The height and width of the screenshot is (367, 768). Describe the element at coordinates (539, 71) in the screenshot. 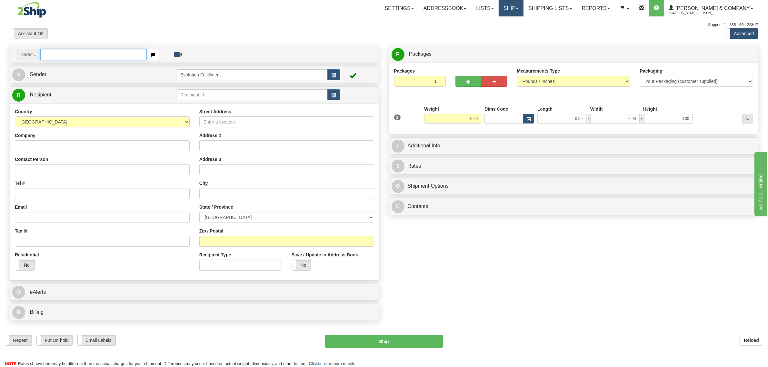

I see `label: Measurements Type` at that location.